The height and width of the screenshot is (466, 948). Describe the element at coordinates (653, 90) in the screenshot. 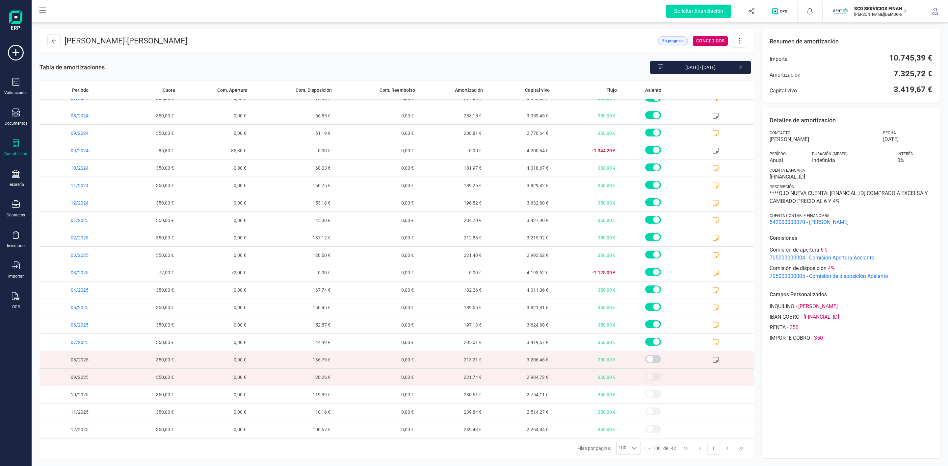

I see `span: Asiento` at that location.